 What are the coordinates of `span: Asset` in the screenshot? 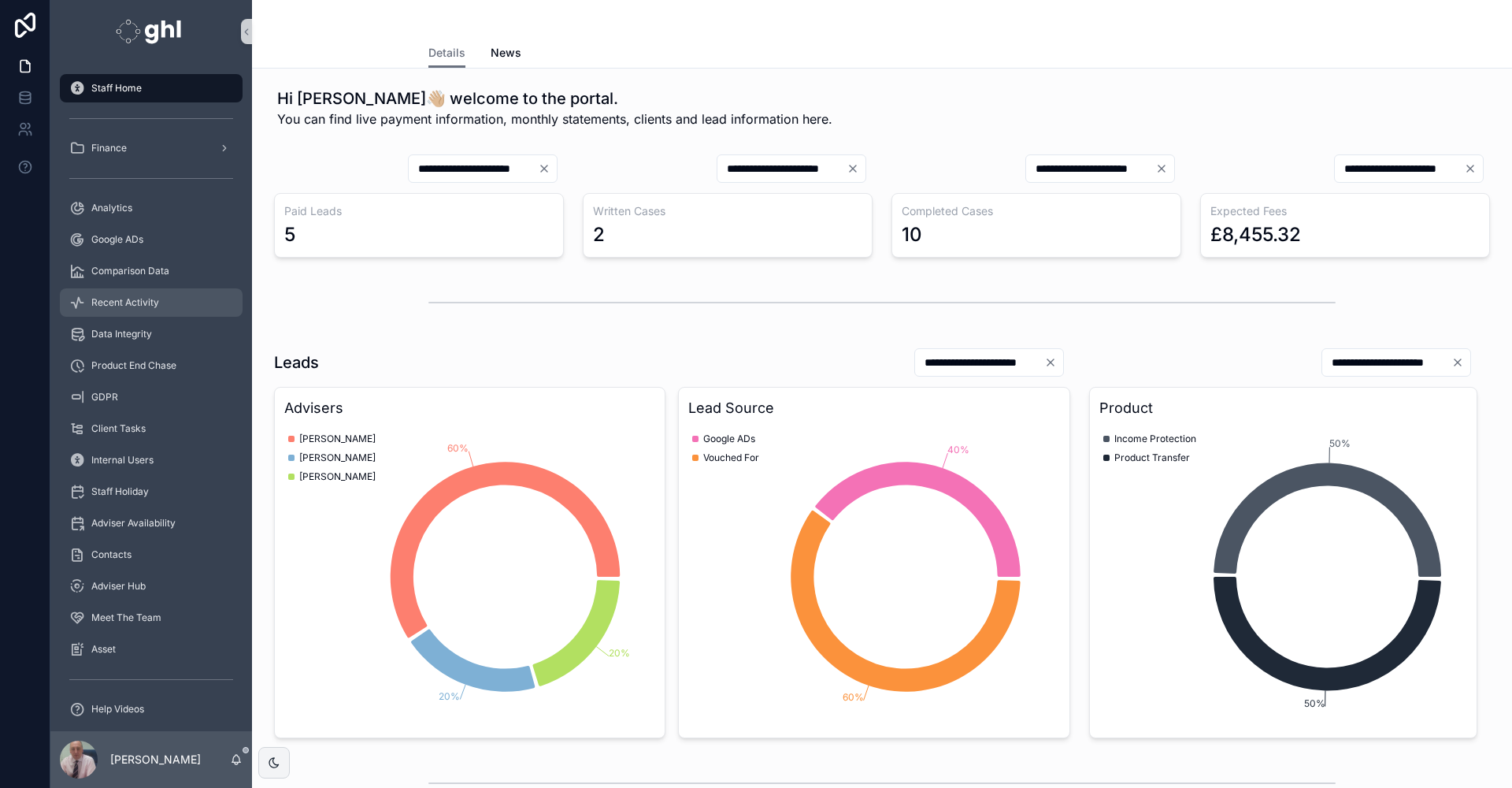 It's located at (103, 649).